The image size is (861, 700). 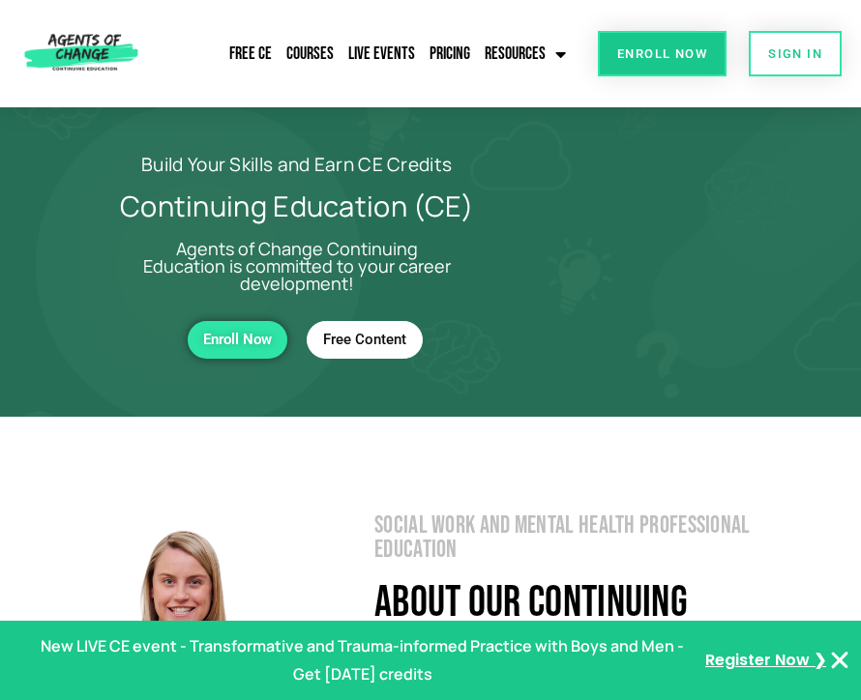 I want to click on h1: Continuing Education (CE), so click(x=297, y=206).